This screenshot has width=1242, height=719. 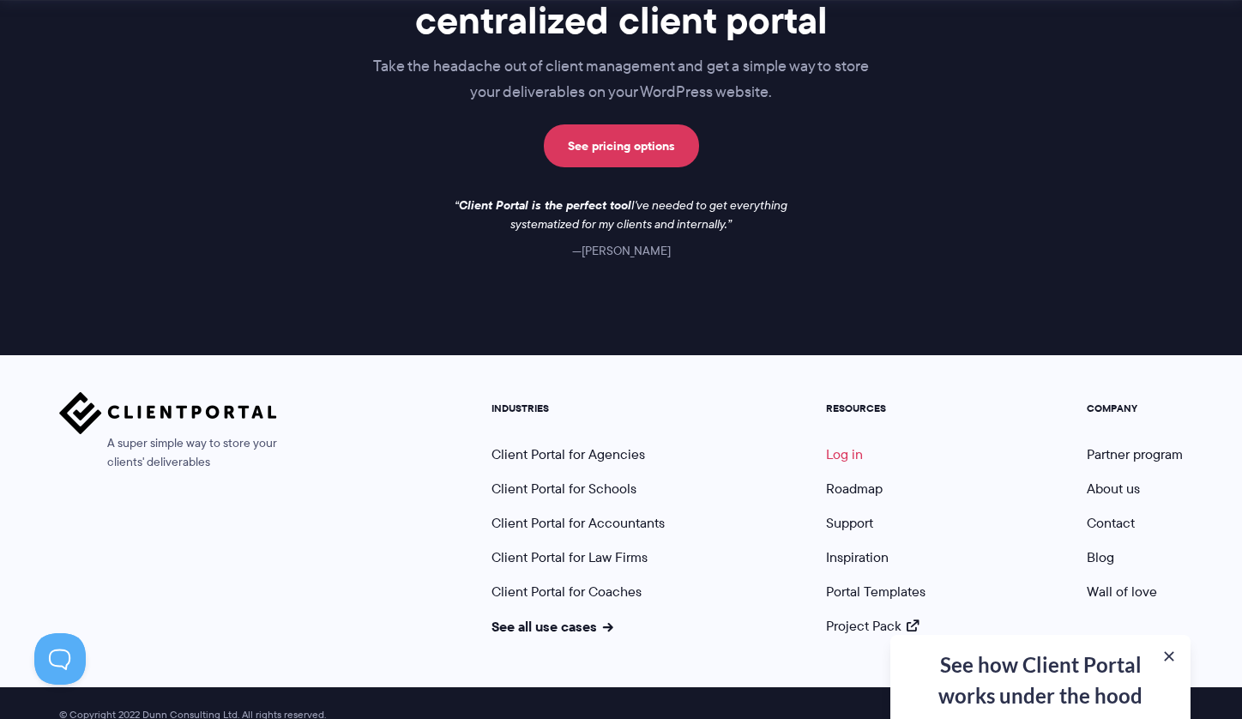 I want to click on a: Client Portal for Coaches, so click(x=566, y=591).